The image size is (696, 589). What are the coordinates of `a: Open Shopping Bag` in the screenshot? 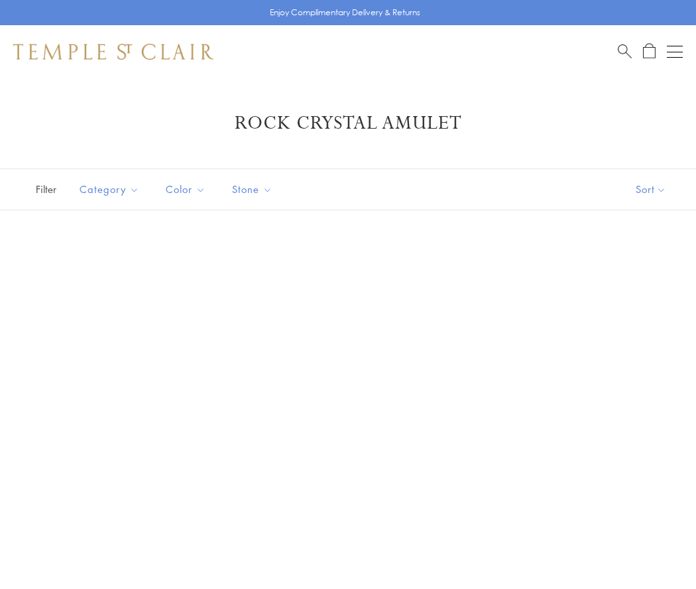 It's located at (649, 51).